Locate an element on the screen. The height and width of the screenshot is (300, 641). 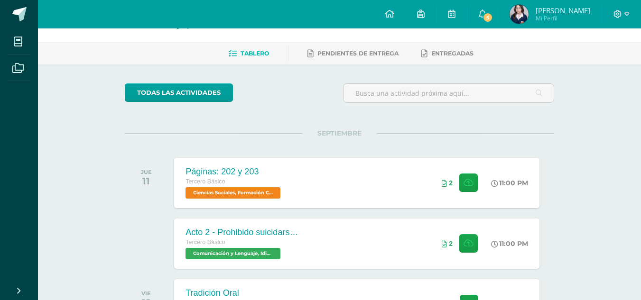
span: Pendientes de entrega is located at coordinates (358, 53).